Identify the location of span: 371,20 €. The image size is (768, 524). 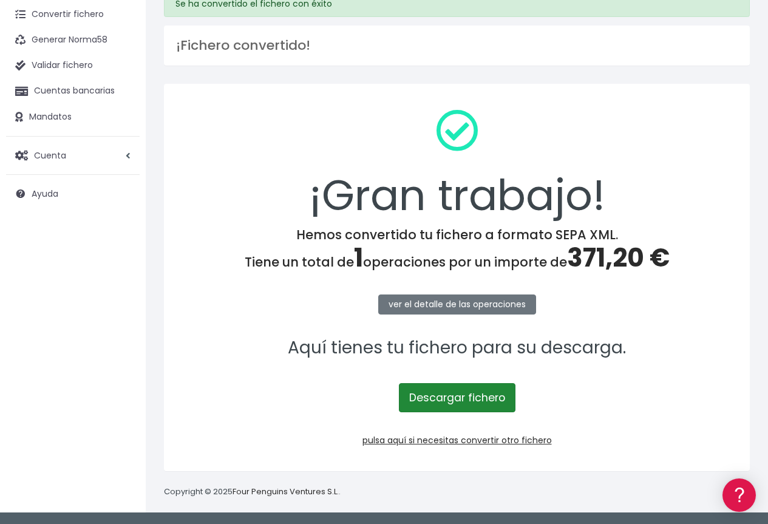
(618, 258).